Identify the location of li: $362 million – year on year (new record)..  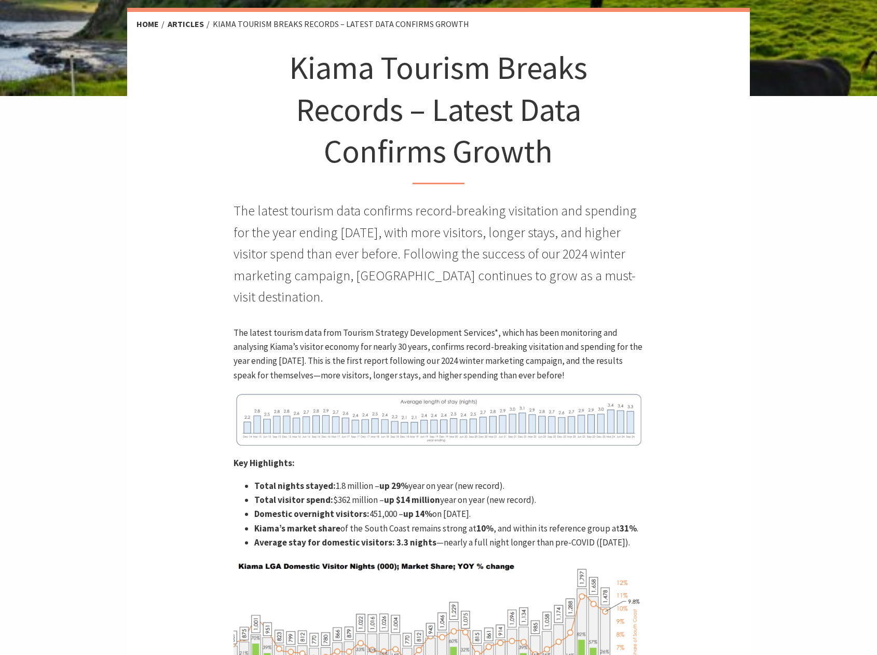
(448, 500).